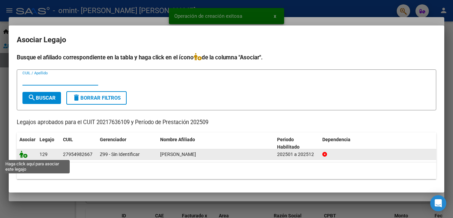 The image size is (453, 218). I want to click on div: 202501 a 202512, so click(297, 154).